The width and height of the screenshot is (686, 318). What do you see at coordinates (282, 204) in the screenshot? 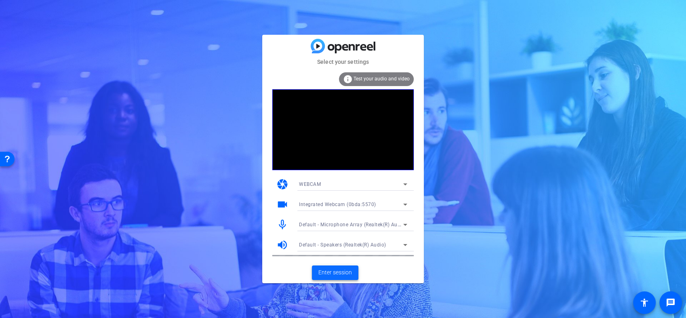
I see `mat-icon: videocam` at bounding box center [282, 204].